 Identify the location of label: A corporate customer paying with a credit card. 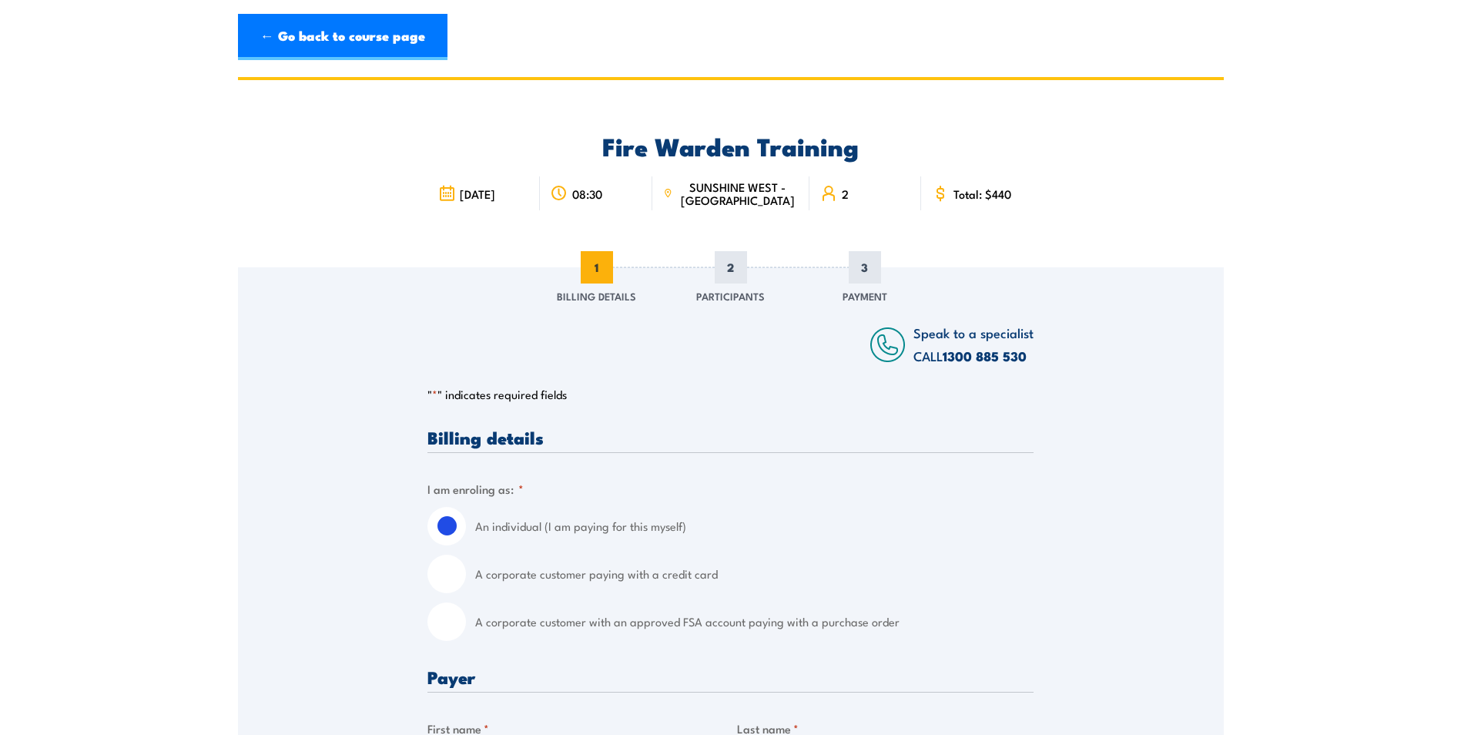
(754, 574).